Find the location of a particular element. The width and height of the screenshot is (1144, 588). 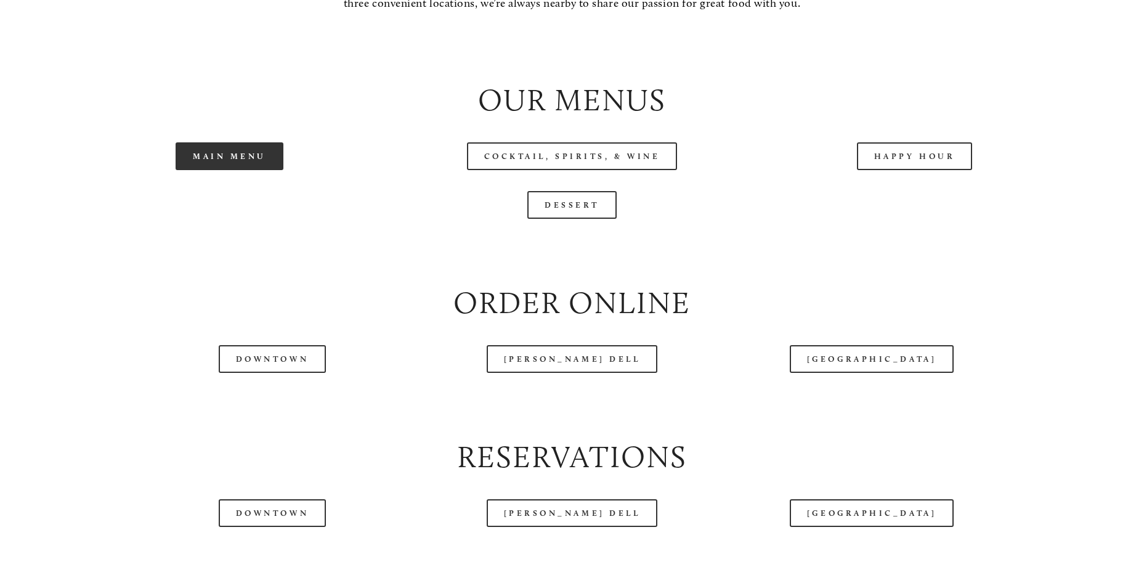

a: Main Menu is located at coordinates (229, 156).